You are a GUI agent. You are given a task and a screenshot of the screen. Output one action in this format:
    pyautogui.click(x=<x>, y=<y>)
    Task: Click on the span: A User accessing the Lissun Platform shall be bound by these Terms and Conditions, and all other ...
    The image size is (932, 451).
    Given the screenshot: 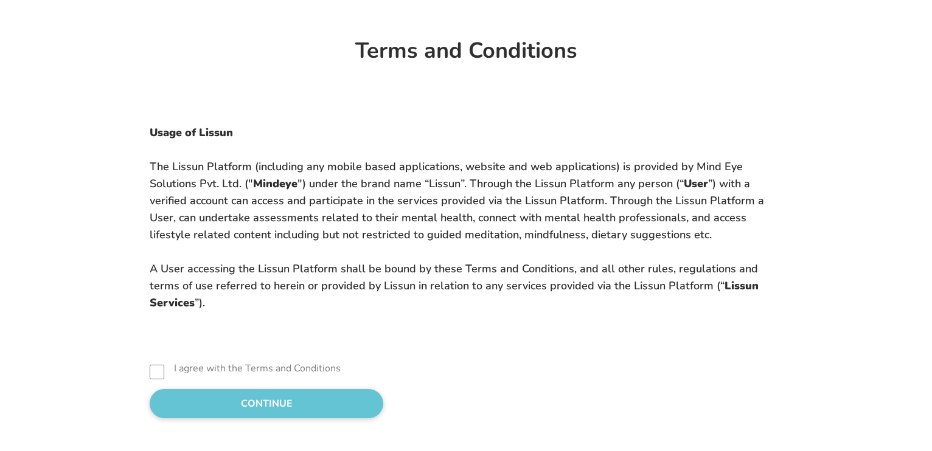 What is the action you would take?
    pyautogui.click(x=454, y=277)
    